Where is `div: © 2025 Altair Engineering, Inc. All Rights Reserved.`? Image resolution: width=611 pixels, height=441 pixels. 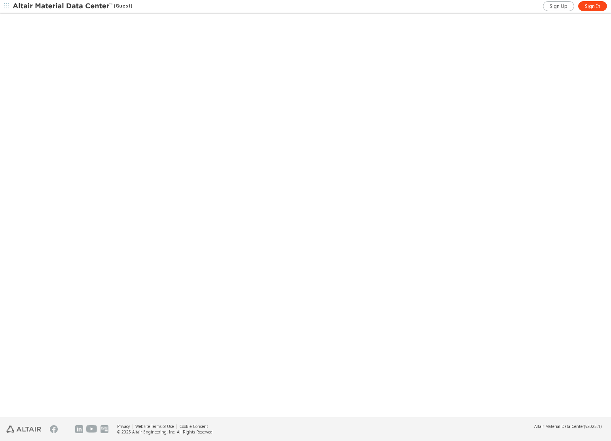 div: © 2025 Altair Engineering, Inc. All Rights Reserved. is located at coordinates (165, 432).